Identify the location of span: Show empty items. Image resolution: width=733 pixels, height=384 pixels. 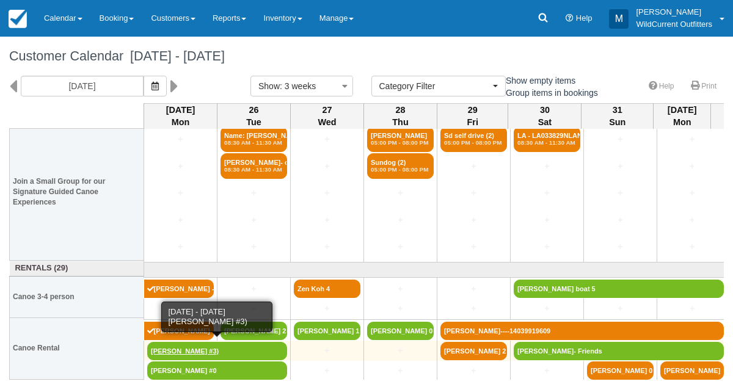
(538, 80).